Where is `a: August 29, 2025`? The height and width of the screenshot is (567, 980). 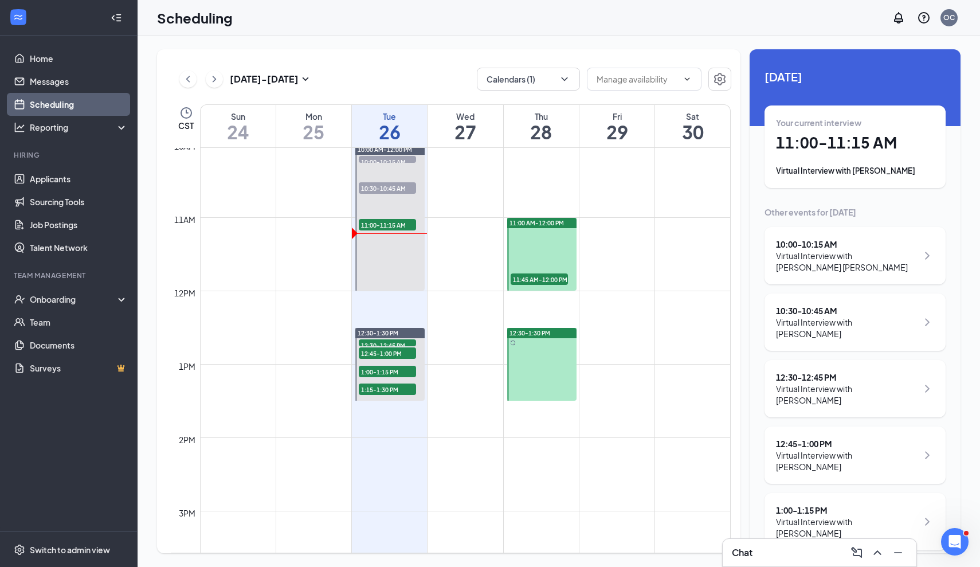 a: August 29, 2025 is located at coordinates (617, 126).